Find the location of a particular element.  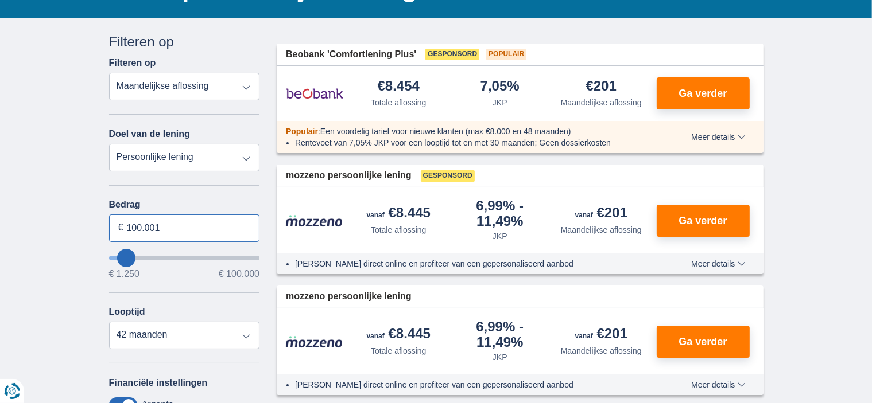

div: Filteren op is located at coordinates (184, 42).